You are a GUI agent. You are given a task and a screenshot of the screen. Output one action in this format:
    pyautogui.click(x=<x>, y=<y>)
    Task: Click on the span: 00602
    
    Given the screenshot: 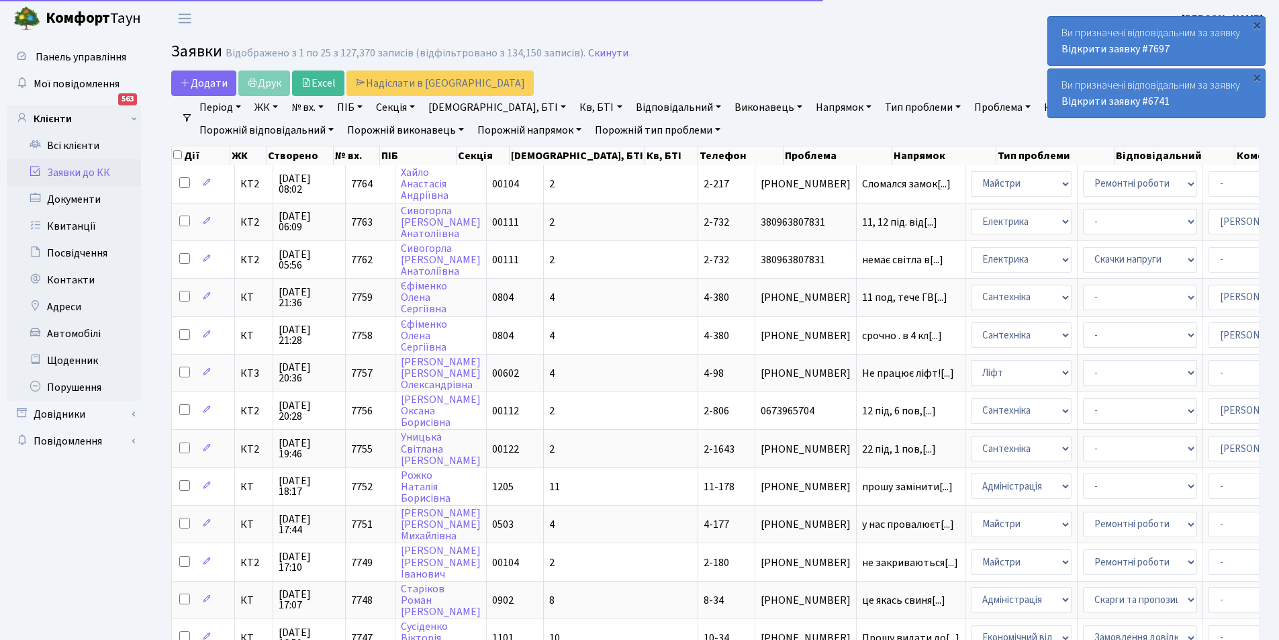 What is the action you would take?
    pyautogui.click(x=505, y=373)
    